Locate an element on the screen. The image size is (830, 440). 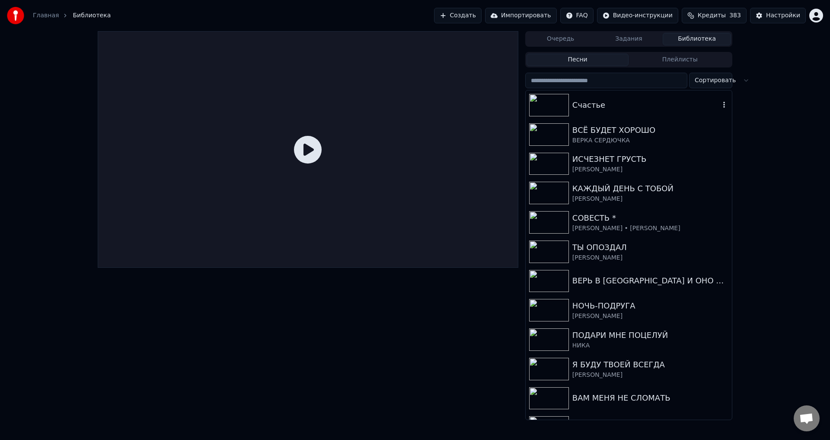
div: Я БУДУ ТВОЕЙ ВСЕГДА is located at coordinates (650, 364).